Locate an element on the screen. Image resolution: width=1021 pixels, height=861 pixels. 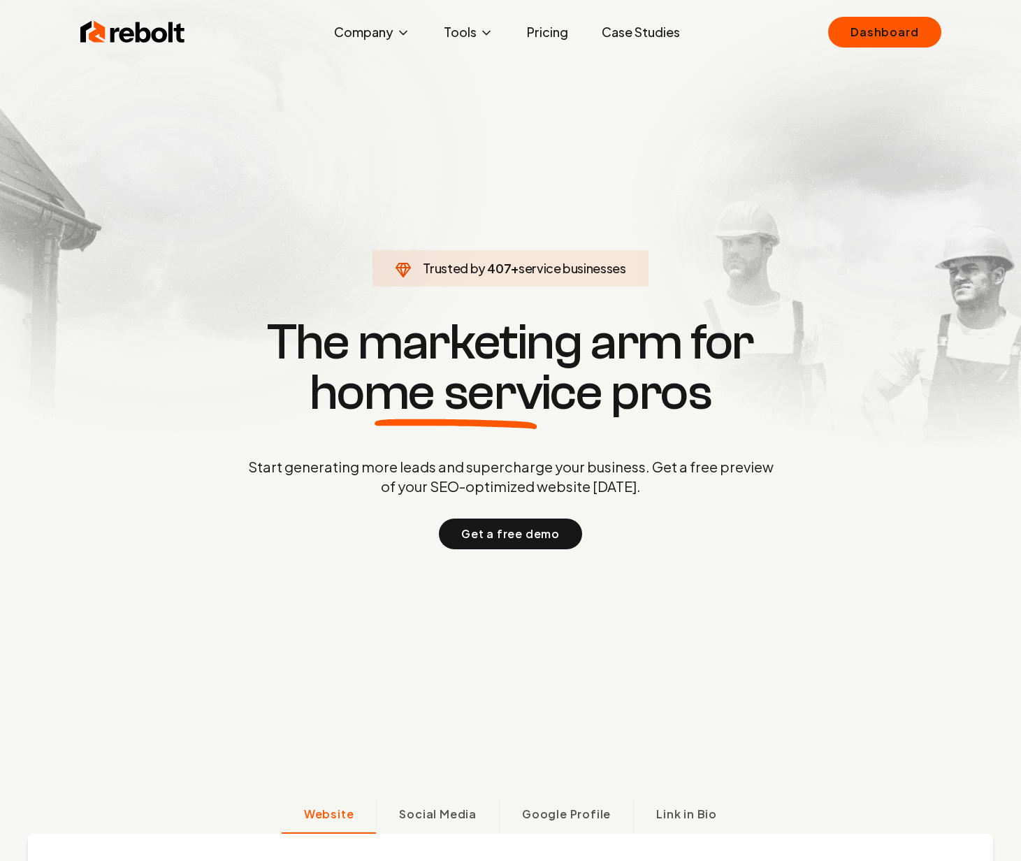
span: 407 is located at coordinates (499, 268).